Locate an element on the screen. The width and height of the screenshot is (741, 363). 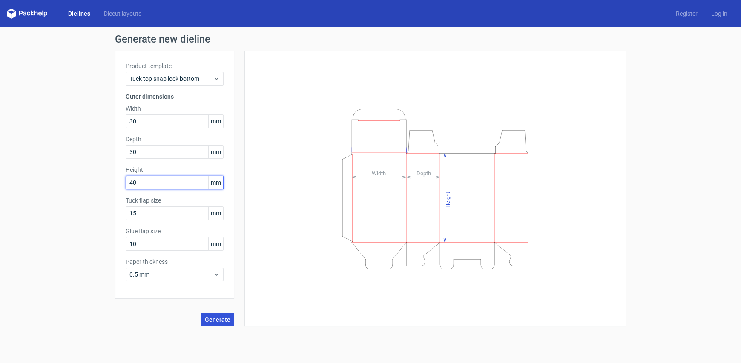
tspan: Height is located at coordinates (448, 199).